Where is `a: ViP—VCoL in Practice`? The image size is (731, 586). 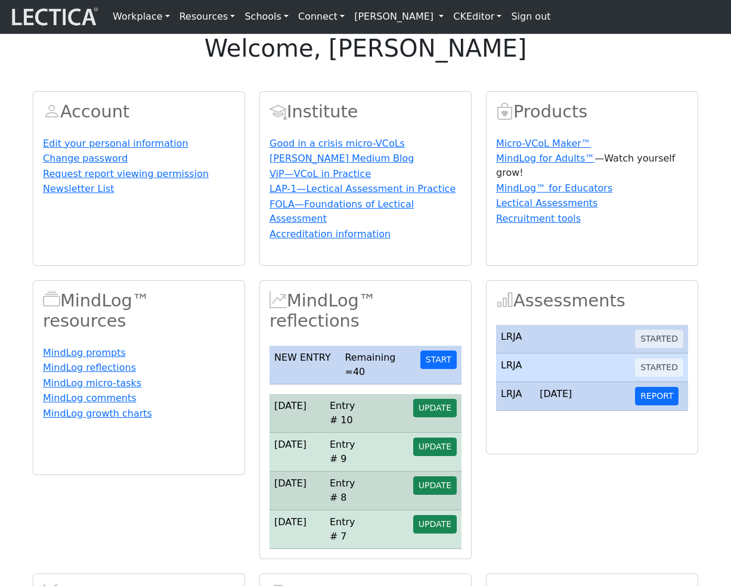 a: ViP—VCoL in Practice is located at coordinates (320, 174).